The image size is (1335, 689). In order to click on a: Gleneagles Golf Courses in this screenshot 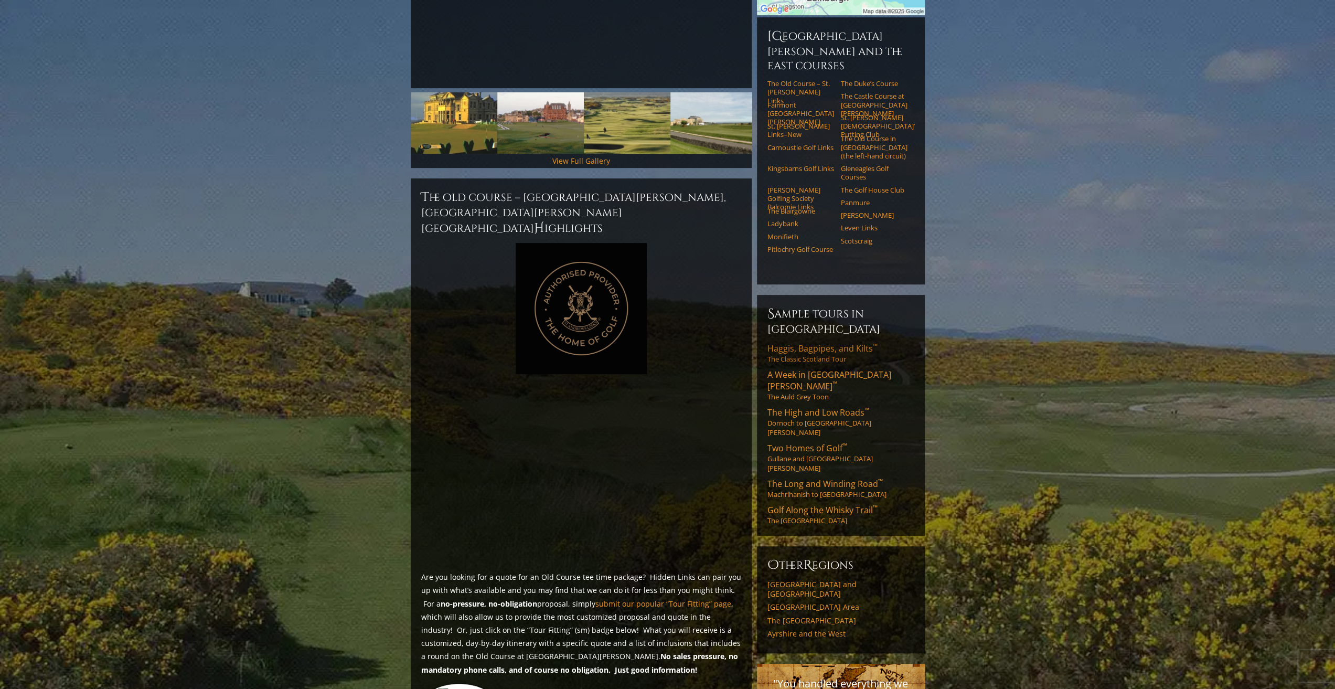, I will do `click(874, 173)`.